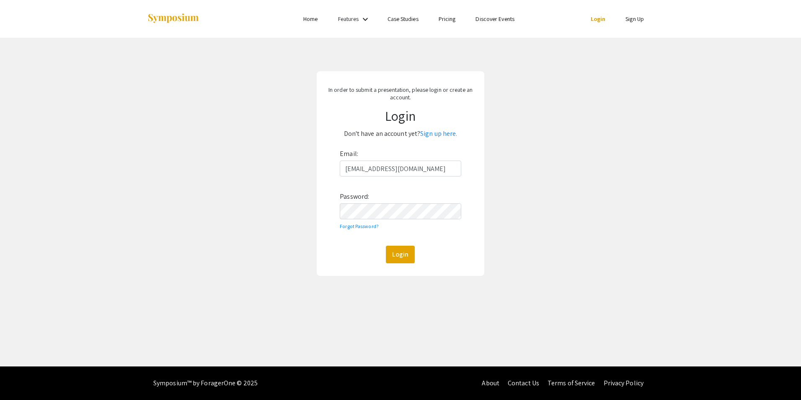  I want to click on div: Symposium™ by ForagerOne © 2025, so click(205, 383).